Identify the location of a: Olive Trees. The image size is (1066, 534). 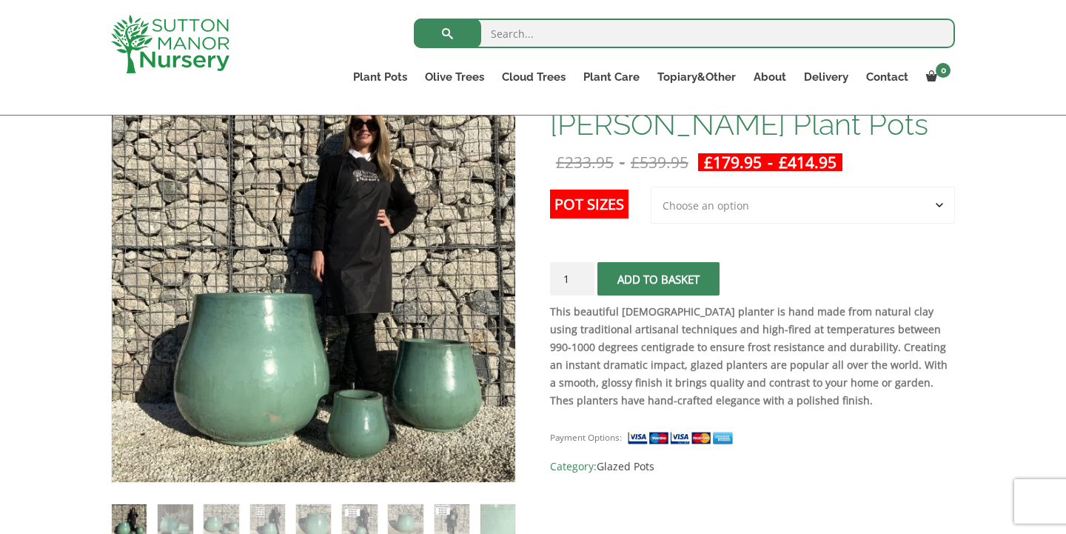
(454, 77).